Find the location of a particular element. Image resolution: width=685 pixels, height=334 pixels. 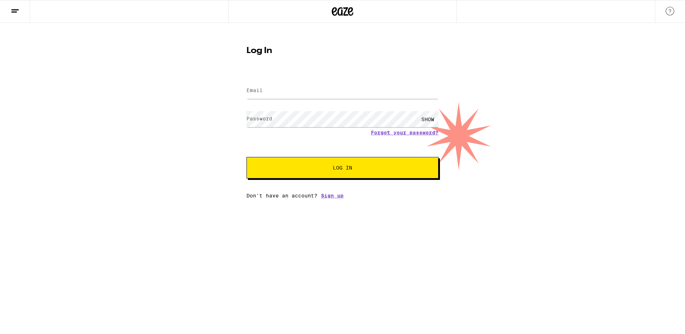

span: Log In is located at coordinates (343, 168).